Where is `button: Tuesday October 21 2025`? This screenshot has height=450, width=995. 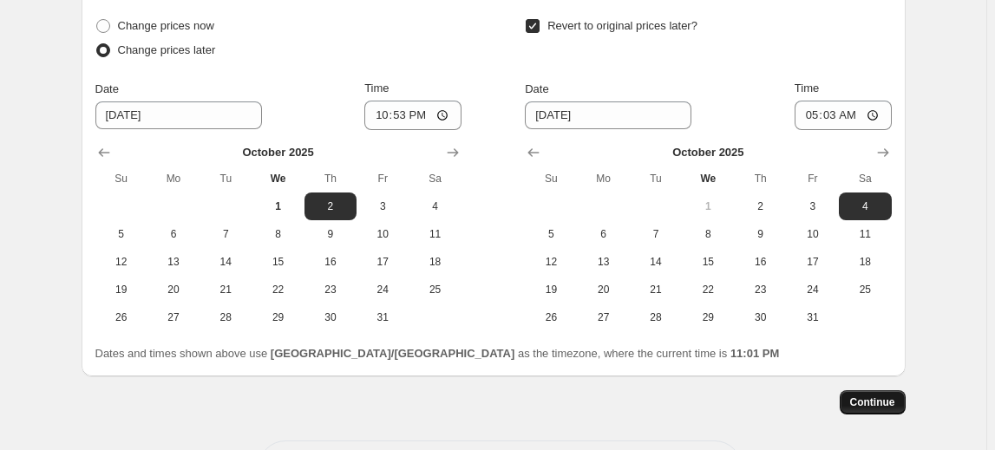 button: Tuesday October 21 2025 is located at coordinates (656, 290).